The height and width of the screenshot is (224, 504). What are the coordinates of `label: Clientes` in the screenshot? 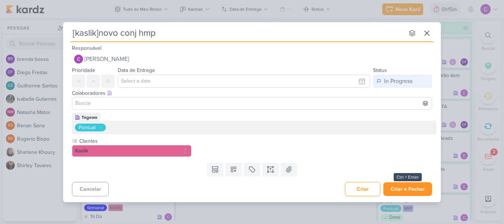 It's located at (135, 141).